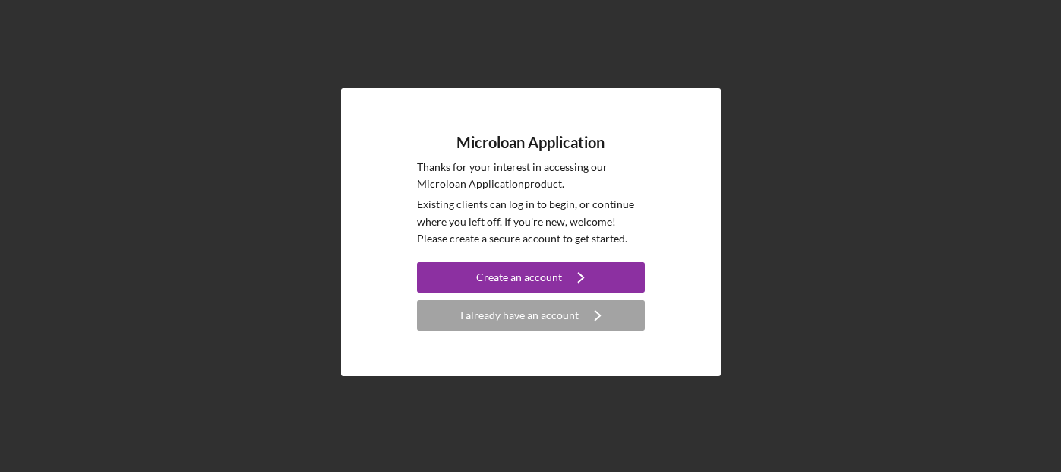 The width and height of the screenshot is (1061, 472). What do you see at coordinates (531, 315) in the screenshot?
I see `button: I already have an account` at bounding box center [531, 315].